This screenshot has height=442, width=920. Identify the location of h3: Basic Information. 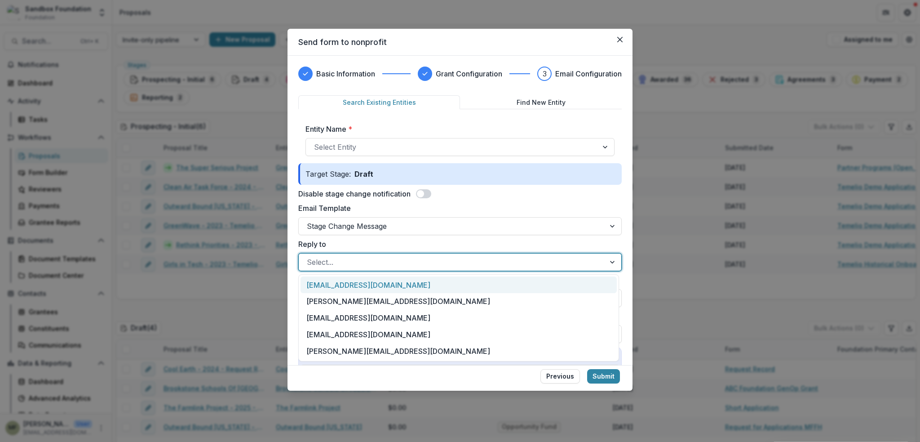
(346, 74).